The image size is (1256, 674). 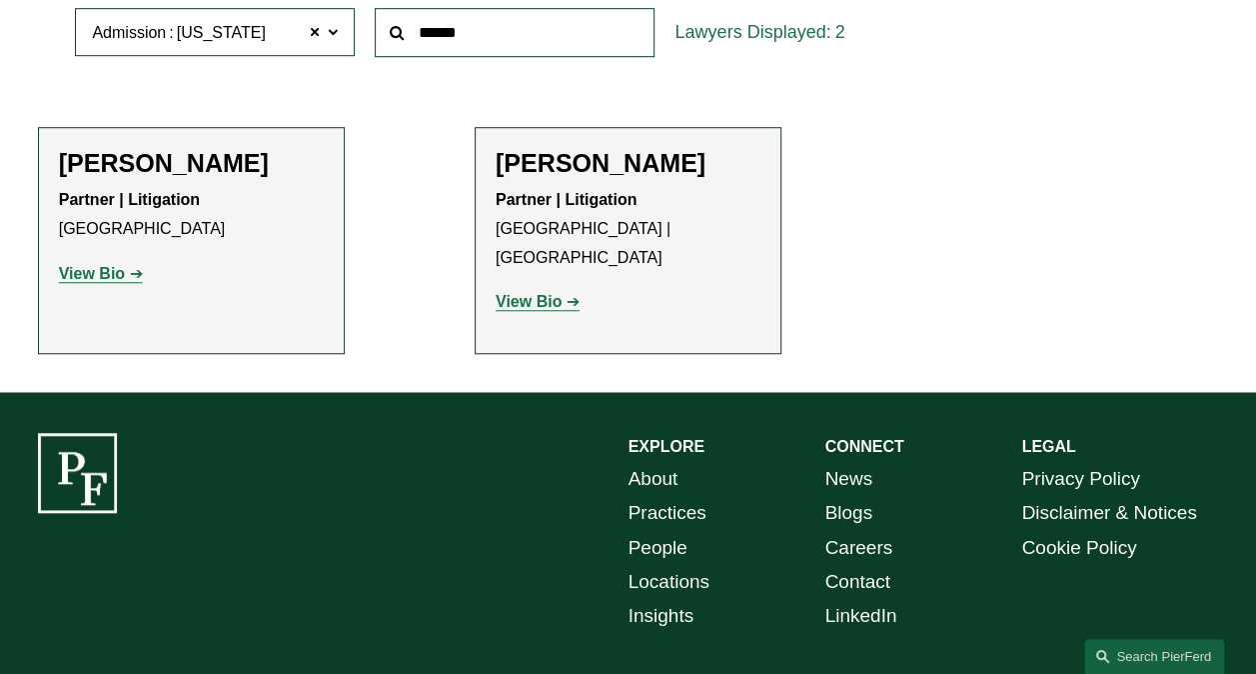 I want to click on a: News, so click(x=849, y=479).